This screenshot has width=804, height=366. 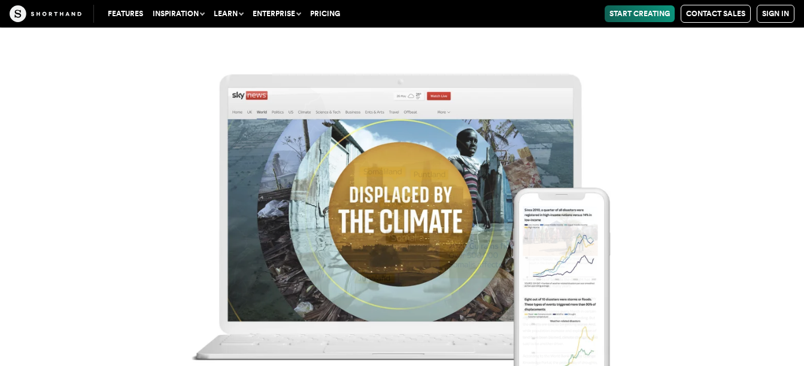 What do you see at coordinates (325, 14) in the screenshot?
I see `a: Pricing` at bounding box center [325, 14].